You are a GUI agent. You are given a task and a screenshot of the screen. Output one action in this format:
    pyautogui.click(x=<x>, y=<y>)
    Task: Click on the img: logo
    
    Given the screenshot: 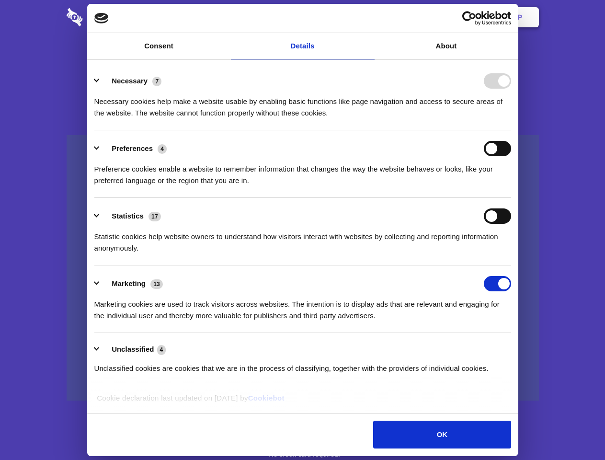 What is the action you would take?
    pyautogui.click(x=102, y=18)
    